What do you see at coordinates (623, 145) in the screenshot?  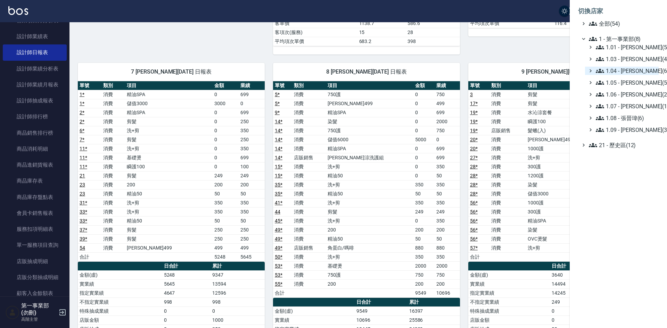 I see `span: 21 - 歷史區(12)` at bounding box center [623, 145].